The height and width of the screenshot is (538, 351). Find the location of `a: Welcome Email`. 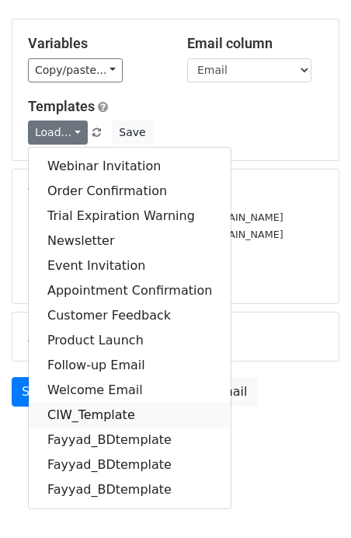

a: Welcome Email is located at coordinates (130, 390).